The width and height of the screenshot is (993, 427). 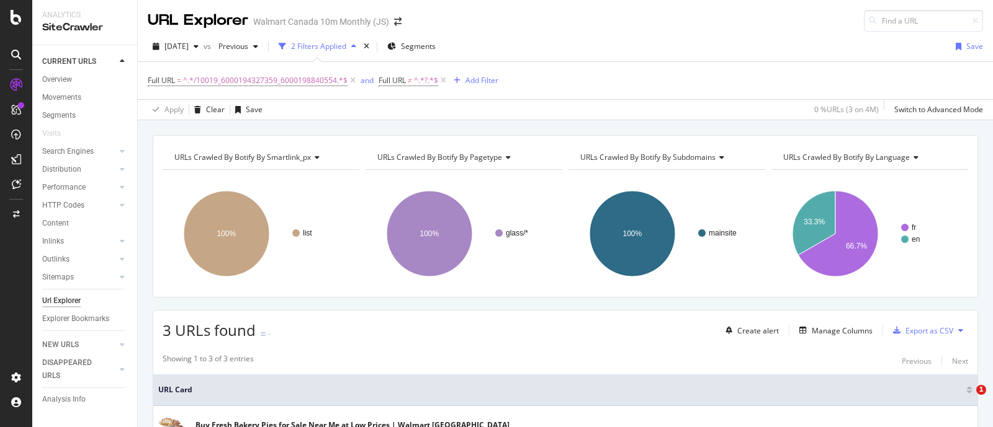 What do you see at coordinates (85, 400) in the screenshot?
I see `a: Analysis Info` at bounding box center [85, 400].